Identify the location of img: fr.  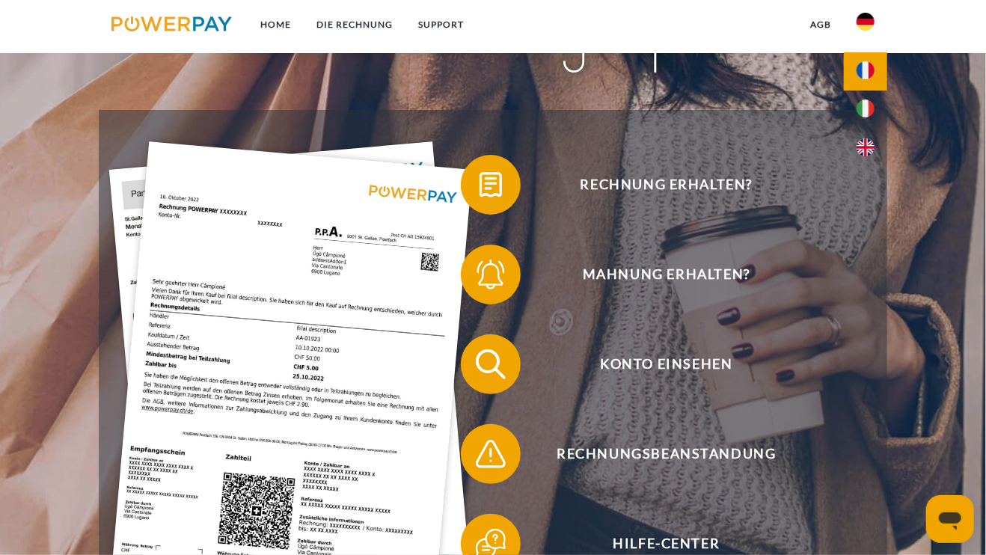
(865, 70).